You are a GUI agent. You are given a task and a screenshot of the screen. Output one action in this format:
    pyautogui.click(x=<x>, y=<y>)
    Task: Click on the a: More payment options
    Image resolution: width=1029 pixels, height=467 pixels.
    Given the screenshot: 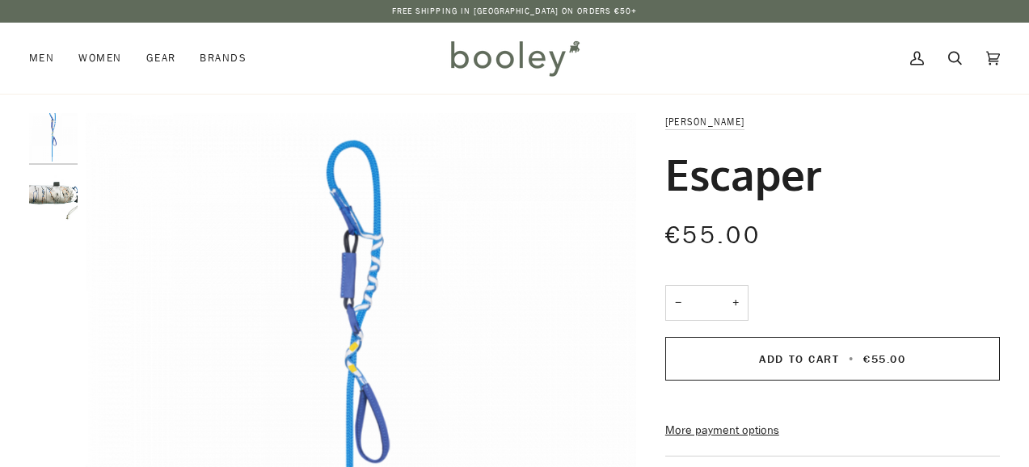 What is the action you would take?
    pyautogui.click(x=833, y=431)
    